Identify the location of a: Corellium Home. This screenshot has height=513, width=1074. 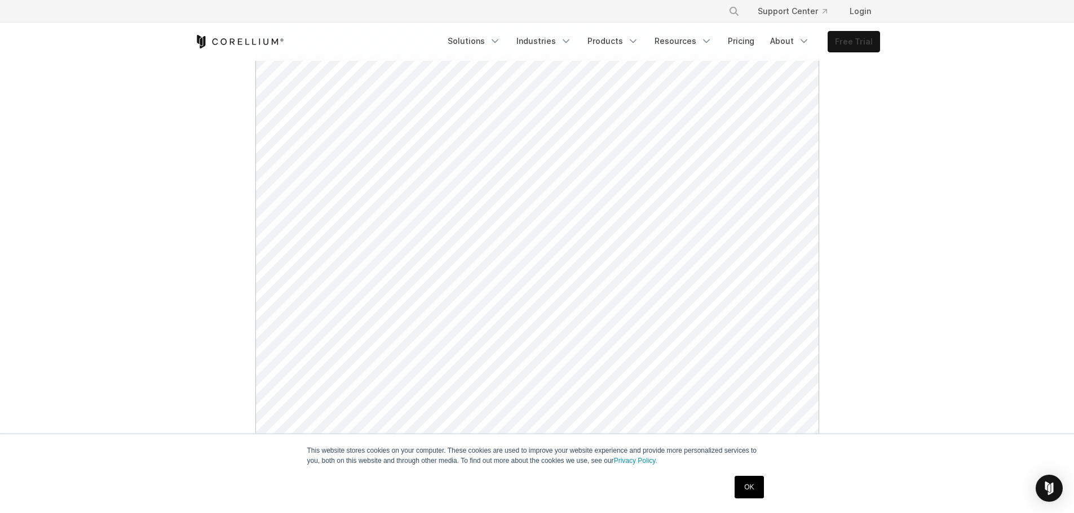
(239, 42).